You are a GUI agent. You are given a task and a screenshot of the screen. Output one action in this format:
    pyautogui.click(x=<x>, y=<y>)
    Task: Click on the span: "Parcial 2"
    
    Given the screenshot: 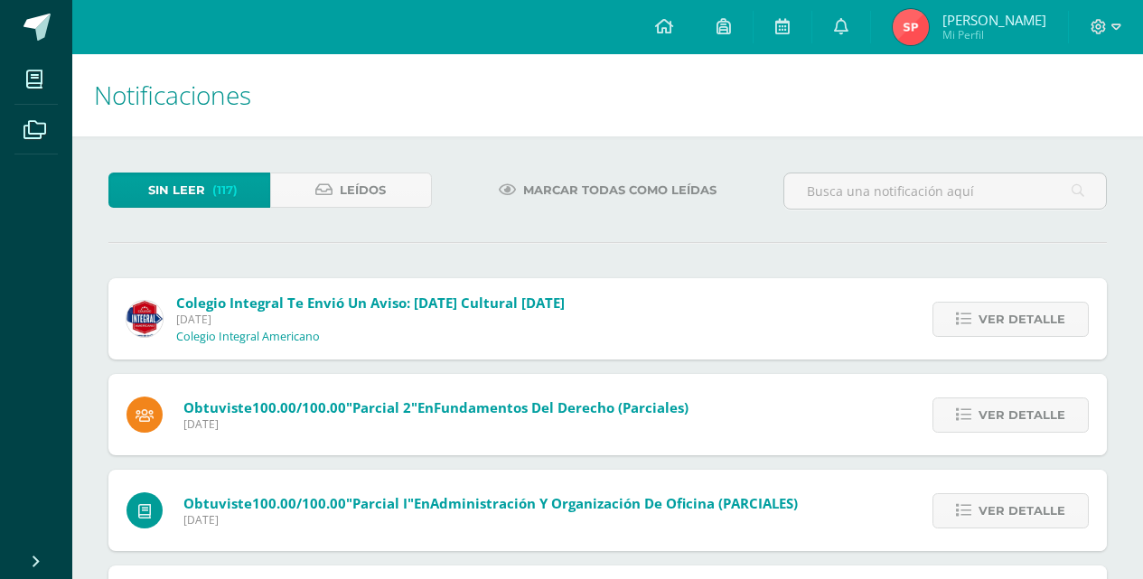 What is the action you would take?
    pyautogui.click(x=381, y=408)
    